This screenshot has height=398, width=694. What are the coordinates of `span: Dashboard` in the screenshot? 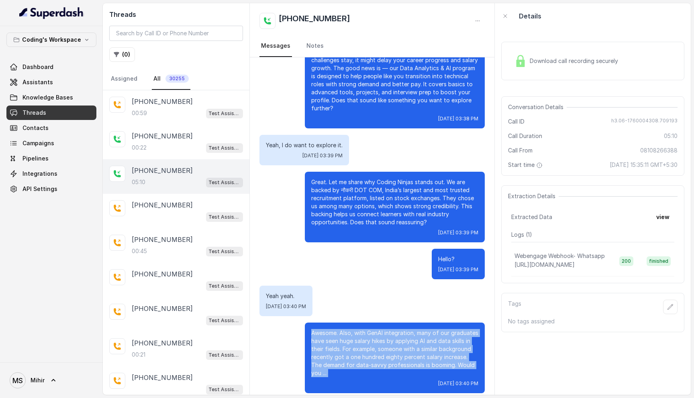 It's located at (38, 67).